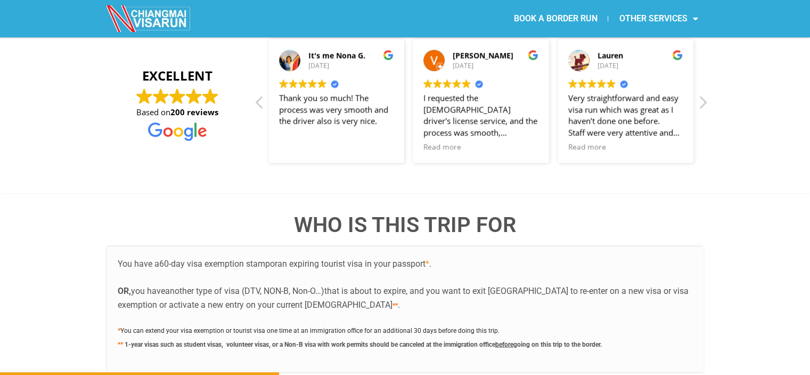 This screenshot has width=810, height=375. What do you see at coordinates (274, 263) in the screenshot?
I see `span: or` at bounding box center [274, 263].